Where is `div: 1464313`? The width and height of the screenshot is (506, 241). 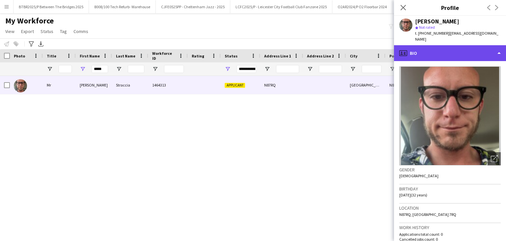
div: 1464313 is located at coordinates (168, 85).